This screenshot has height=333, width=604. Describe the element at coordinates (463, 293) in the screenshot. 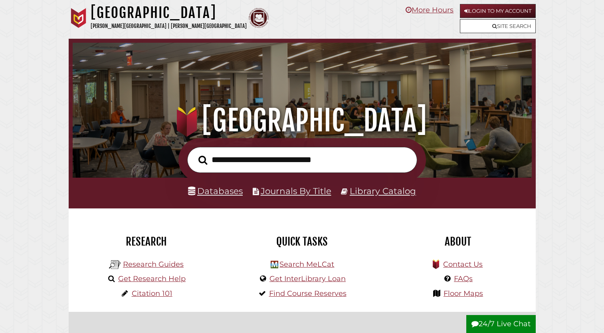

I see `a: Floor Maps` at that location.